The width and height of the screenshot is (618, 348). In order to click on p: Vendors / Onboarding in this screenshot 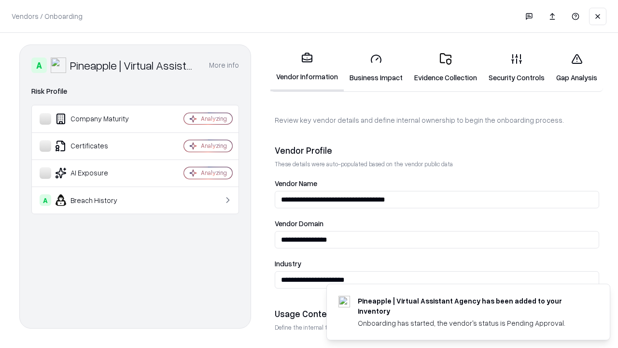, I will do `click(47, 16)`.